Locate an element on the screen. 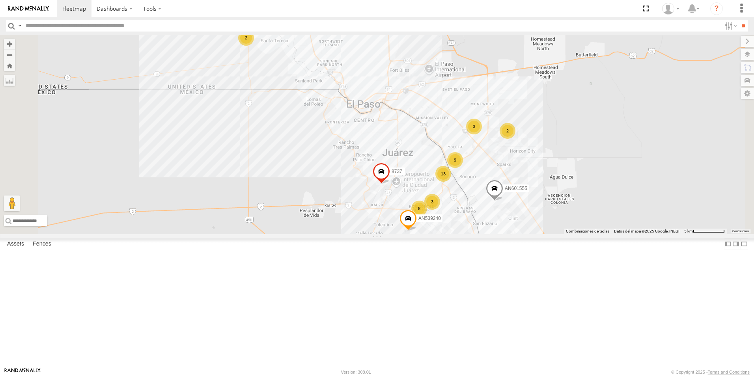 The height and width of the screenshot is (376, 754). button: Combinaciones de teclas is located at coordinates (587, 231).